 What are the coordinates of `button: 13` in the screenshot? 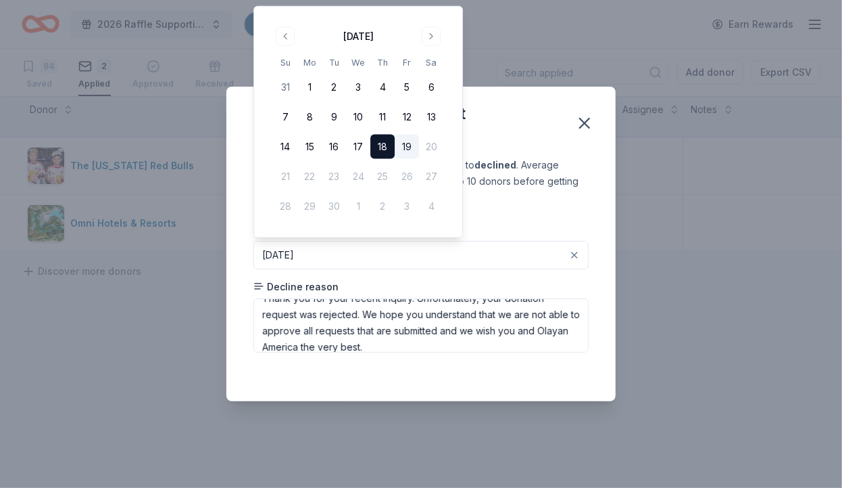 It's located at (431, 117).